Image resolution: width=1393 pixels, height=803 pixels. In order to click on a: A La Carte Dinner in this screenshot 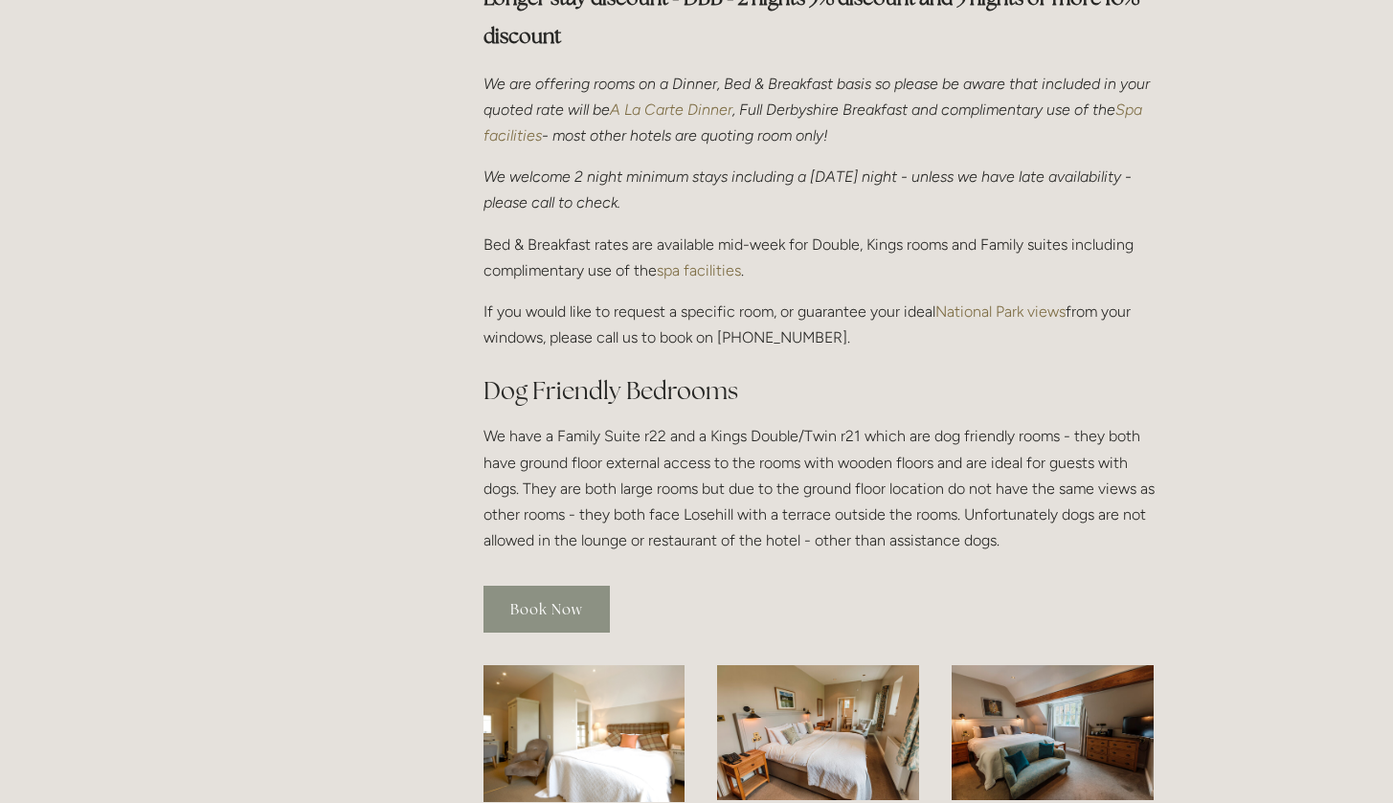, I will do `click(671, 109)`.